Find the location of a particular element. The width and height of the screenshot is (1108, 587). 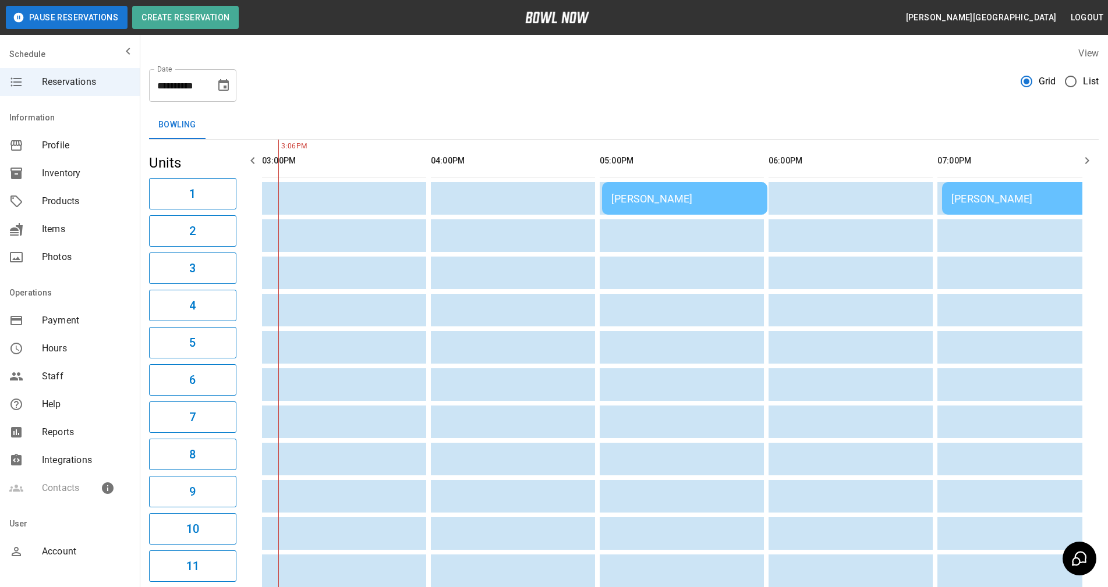

button: 3 is located at coordinates (193, 268).